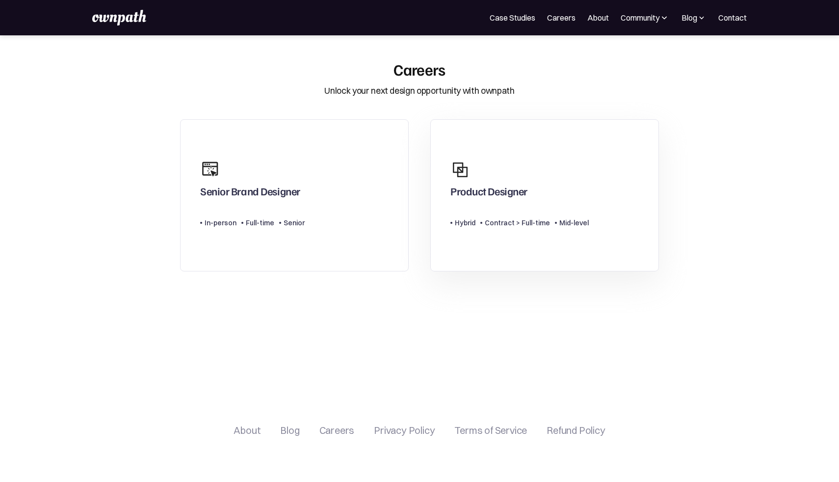 The width and height of the screenshot is (839, 482). What do you see at coordinates (489, 193) in the screenshot?
I see `div: Product Designer` at bounding box center [489, 193].